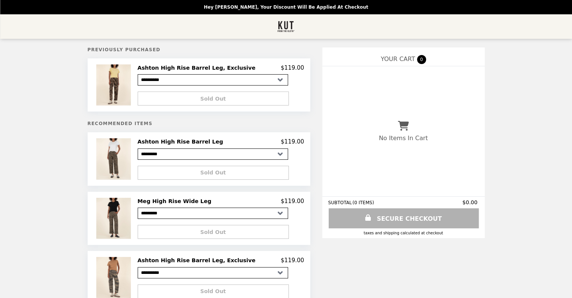  Describe the element at coordinates (114, 218) in the screenshot. I see `img: Meg High Rise Wide Leg` at that location.